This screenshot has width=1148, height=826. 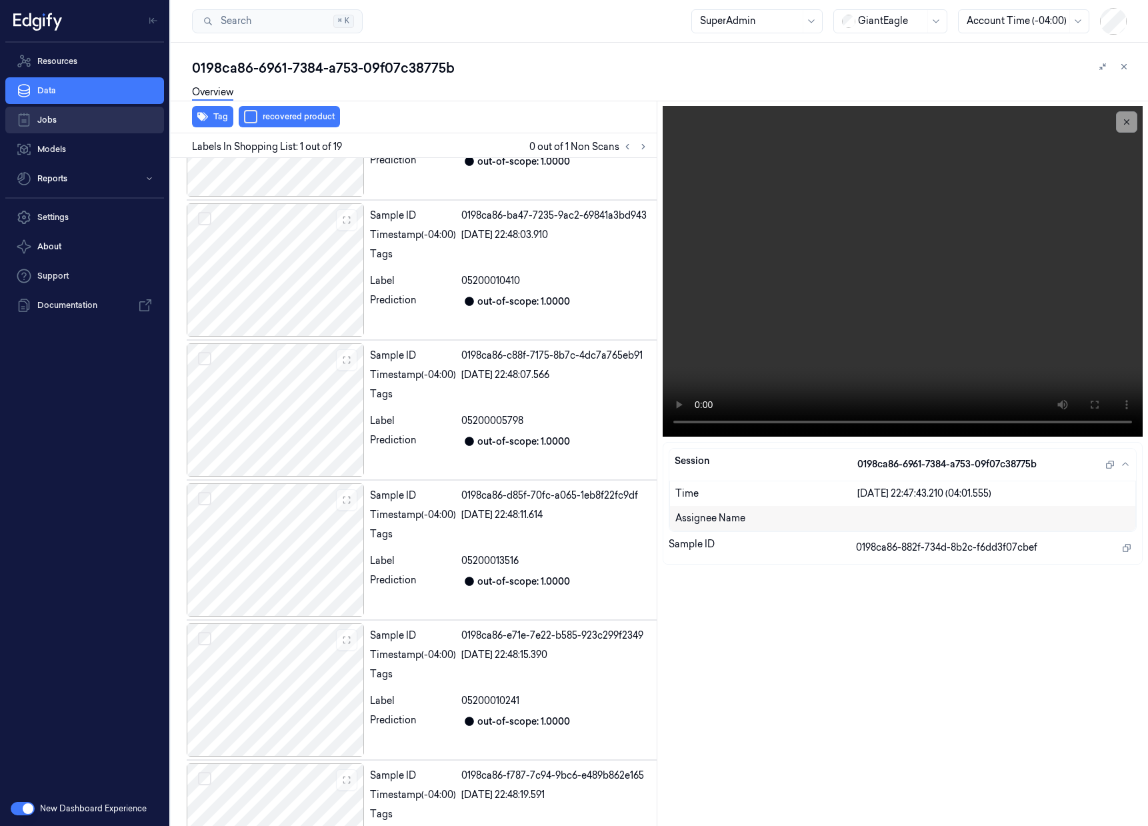 I want to click on a: Resources, so click(x=85, y=61).